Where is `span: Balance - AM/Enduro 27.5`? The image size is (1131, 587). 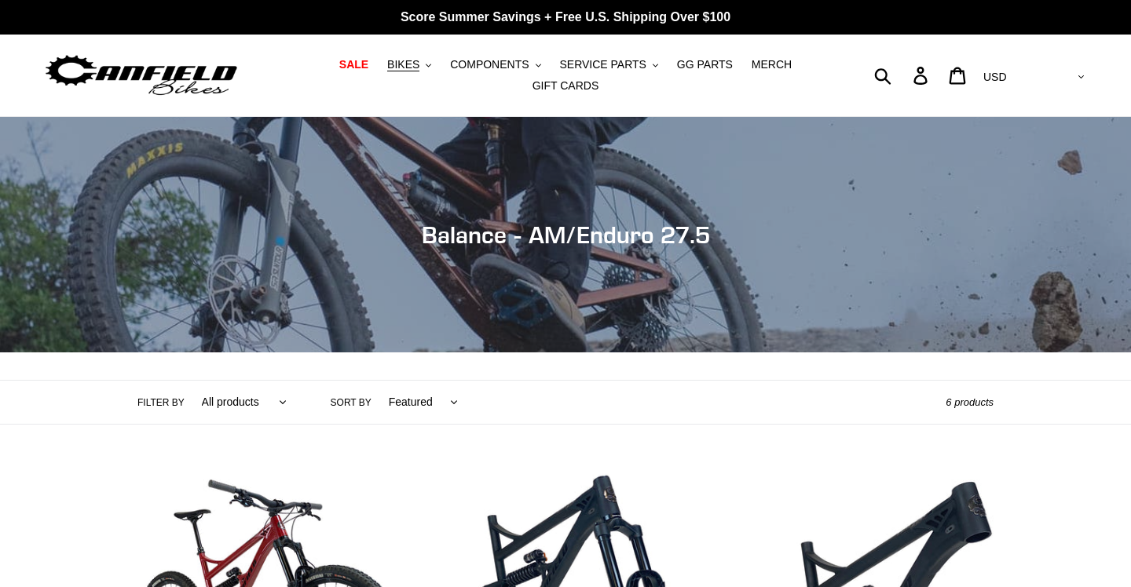 span: Balance - AM/Enduro 27.5 is located at coordinates (565, 235).